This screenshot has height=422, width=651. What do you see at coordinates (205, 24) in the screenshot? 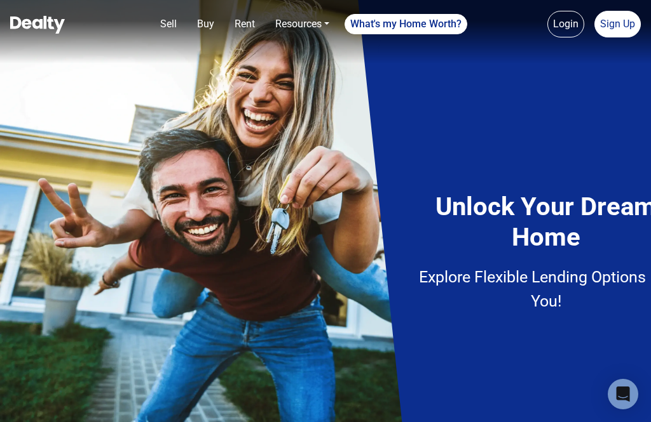
I see `a: Buy` at bounding box center [205, 24].